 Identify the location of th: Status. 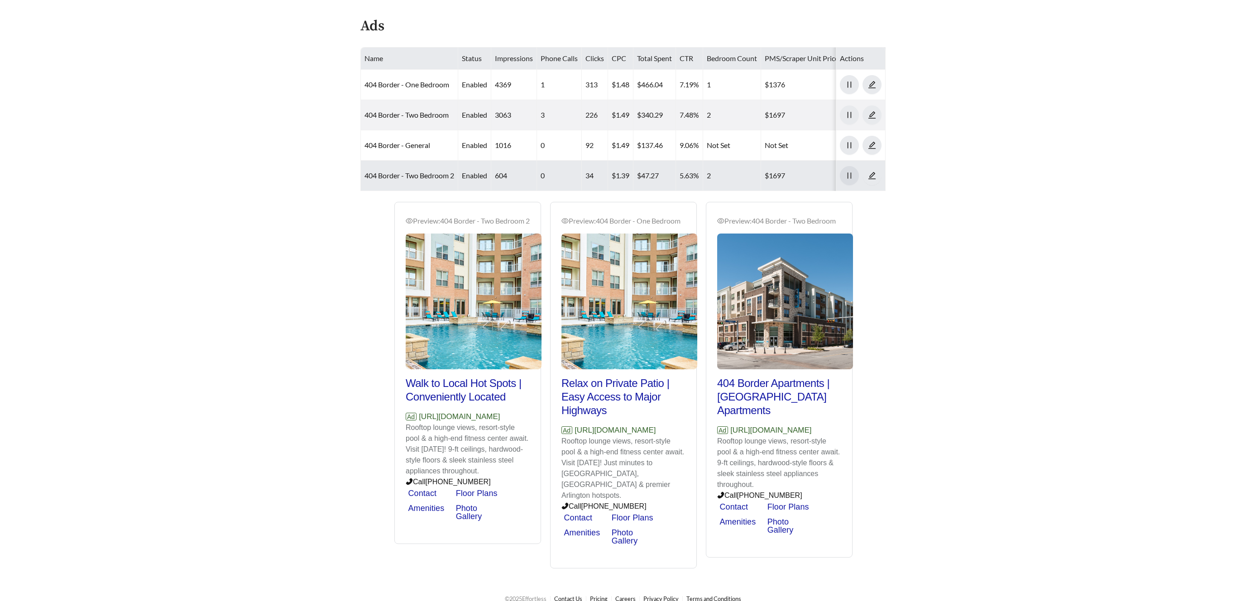
(475, 58).